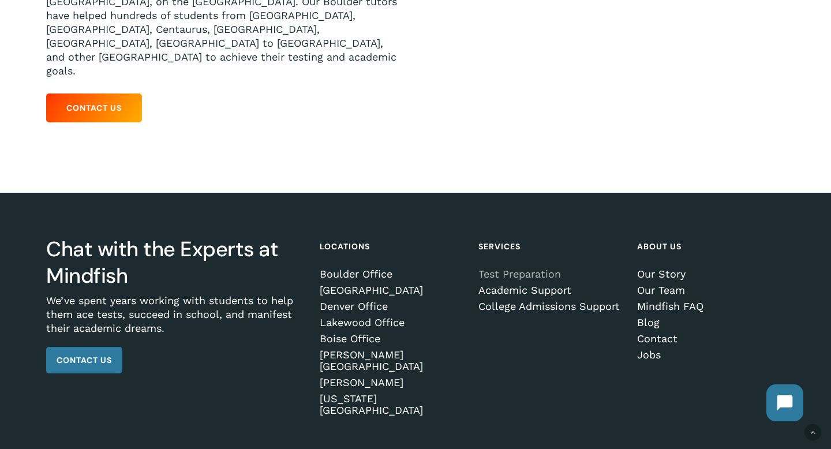  What do you see at coordinates (709, 339) in the screenshot?
I see `a: Contact` at bounding box center [709, 339].